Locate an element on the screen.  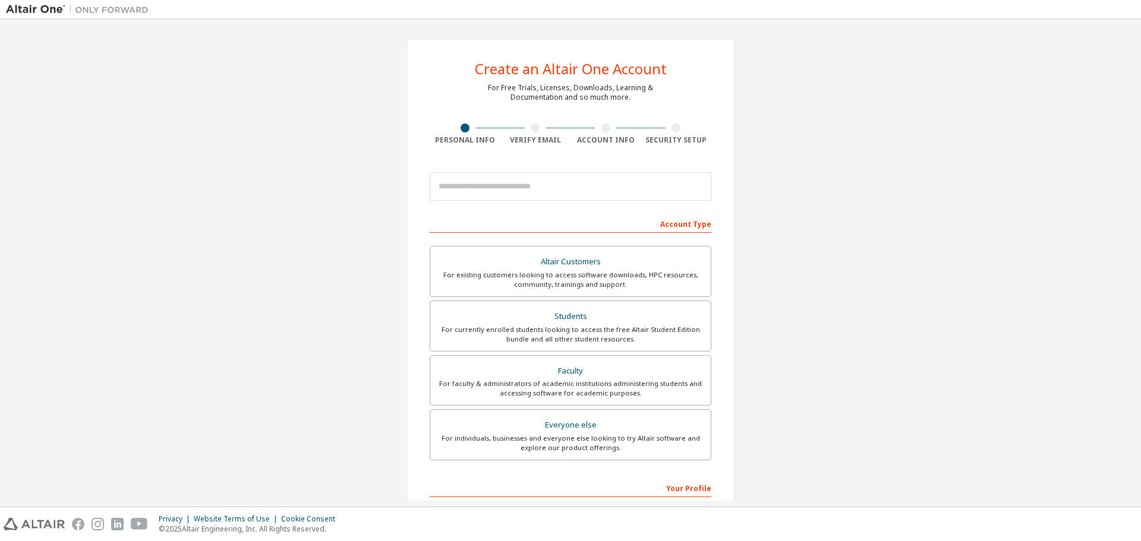
img: instagram.svg is located at coordinates (97, 524).